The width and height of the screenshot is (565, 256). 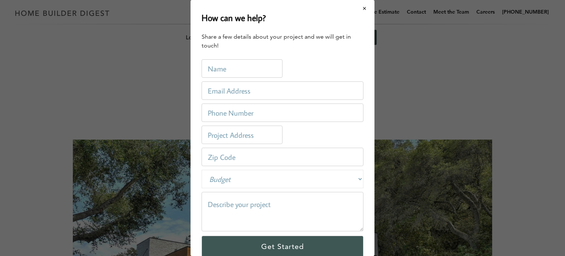 What do you see at coordinates (242, 135) in the screenshot?
I see `input: Project Address` at bounding box center [242, 135].